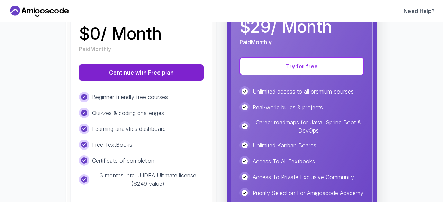 The image size is (443, 202). Describe the element at coordinates (308, 193) in the screenshot. I see `p: Priority Selection For Amigoscode Academy` at that location.